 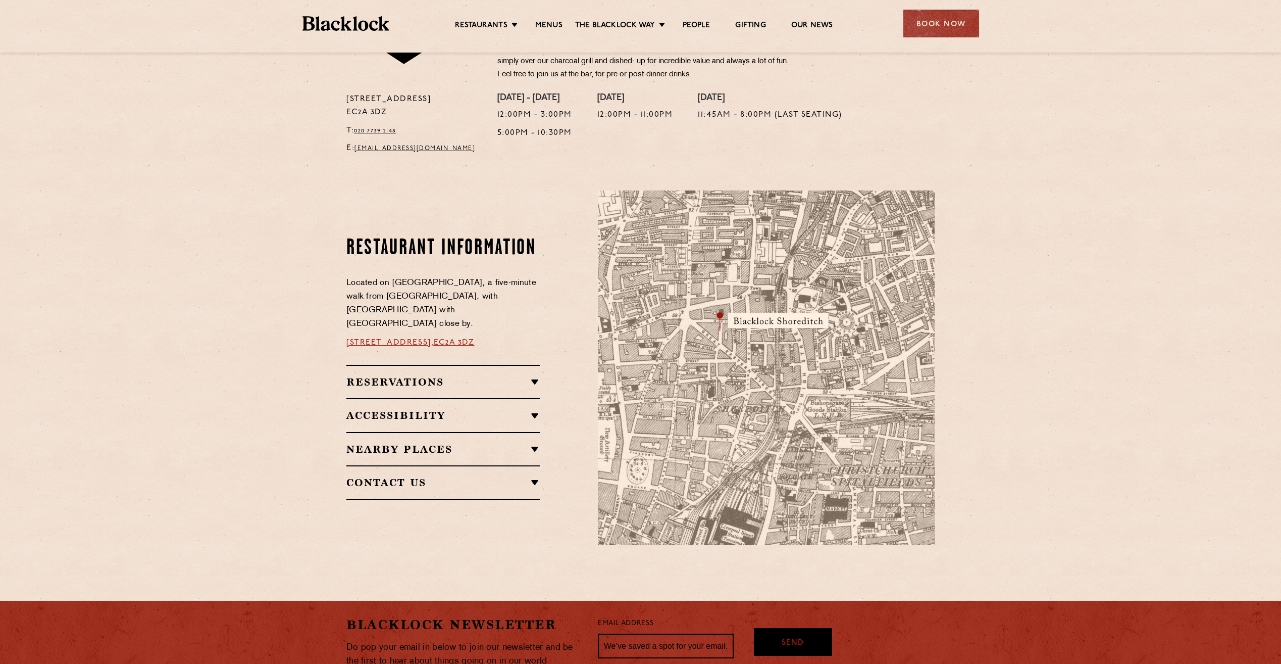 I want to click on a: People, so click(x=696, y=26).